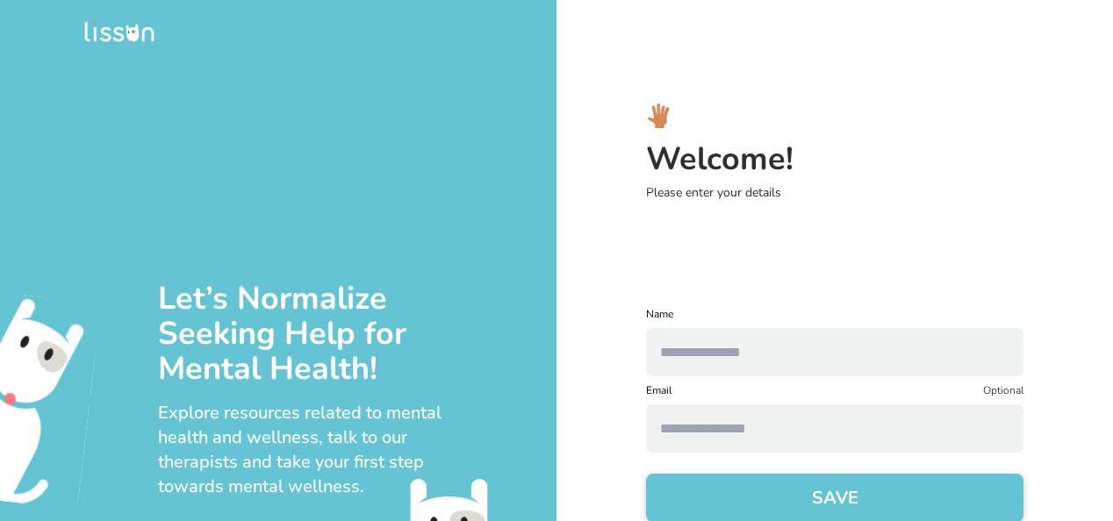 The image size is (1113, 521). Describe the element at coordinates (305, 334) in the screenshot. I see `div: Let’s Normalize Seeking Help for Mental Health!` at that location.